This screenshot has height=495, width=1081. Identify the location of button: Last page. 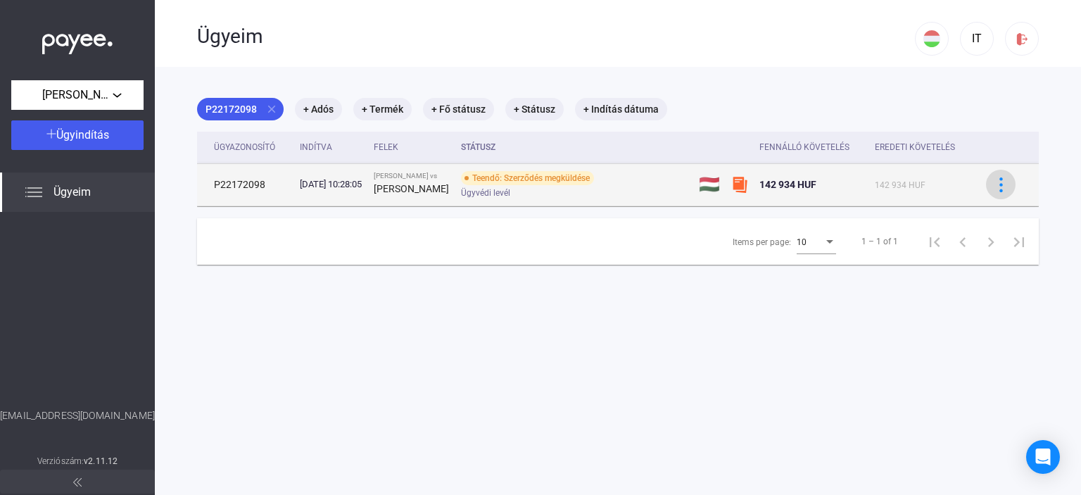
(1019, 241).